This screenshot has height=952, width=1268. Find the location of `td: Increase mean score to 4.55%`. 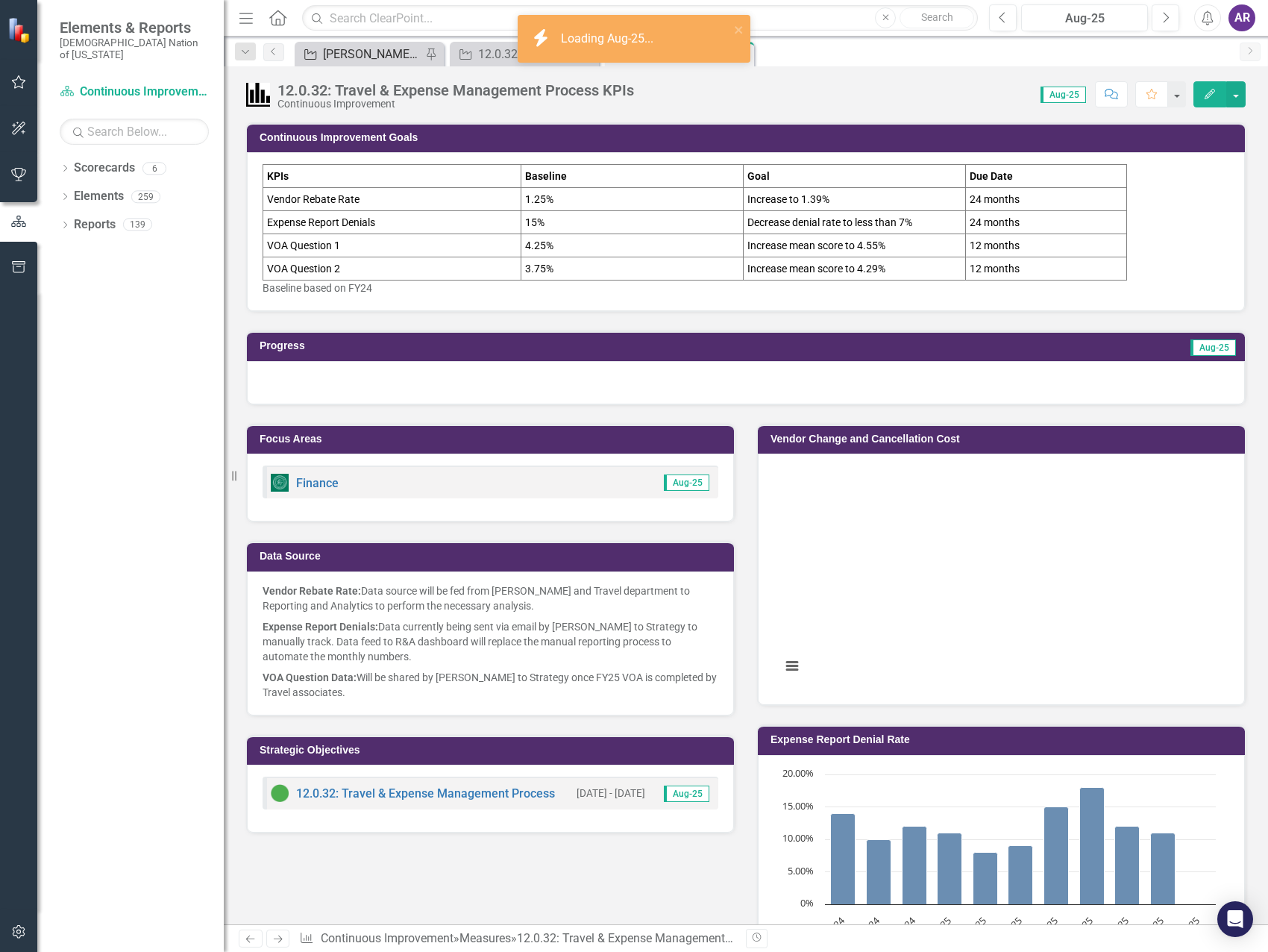

td: Increase mean score to 4.55% is located at coordinates (855, 246).